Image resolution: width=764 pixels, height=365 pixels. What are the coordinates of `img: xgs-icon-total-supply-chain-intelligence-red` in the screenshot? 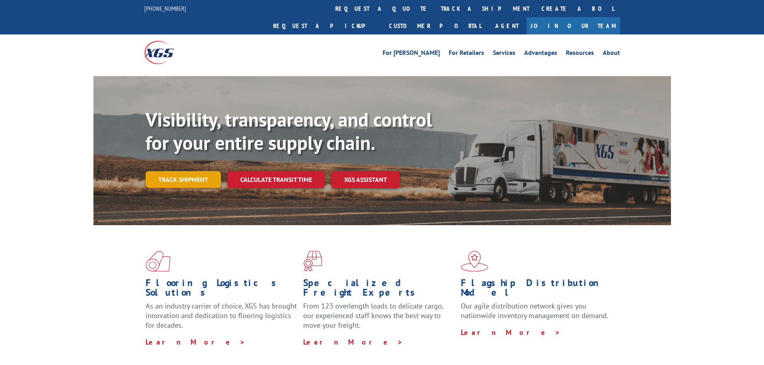 It's located at (158, 261).